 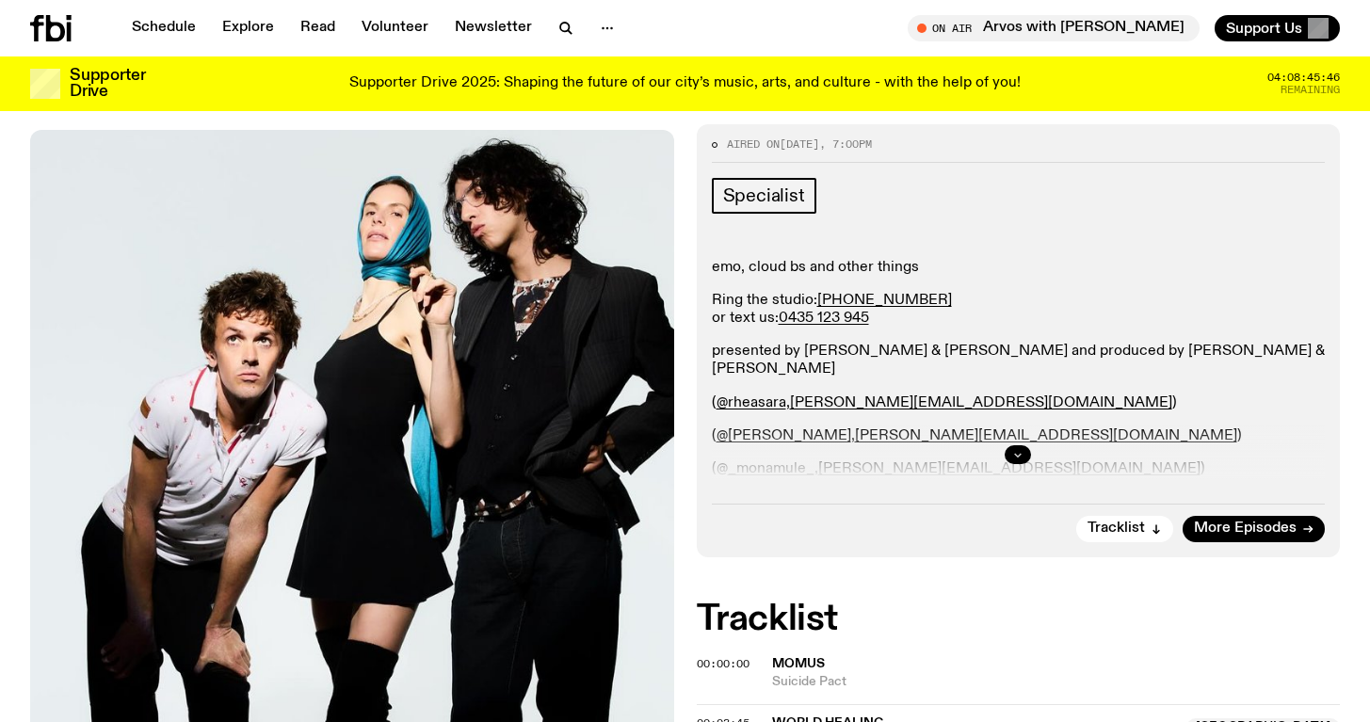 What do you see at coordinates (799, 664) in the screenshot?
I see `span: Momus` at bounding box center [799, 664].